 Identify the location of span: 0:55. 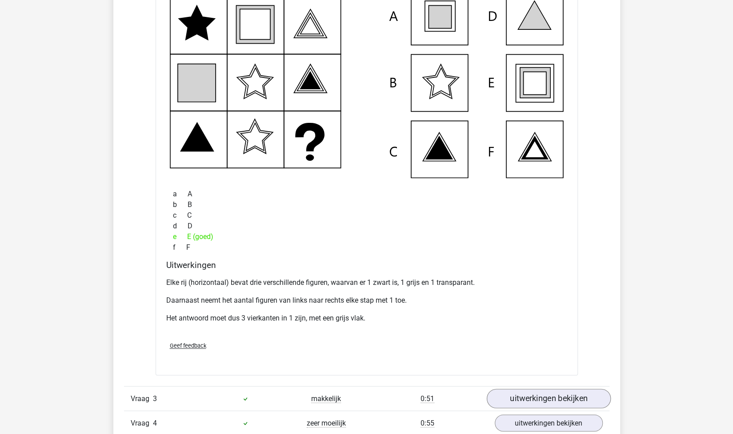
(427, 422).